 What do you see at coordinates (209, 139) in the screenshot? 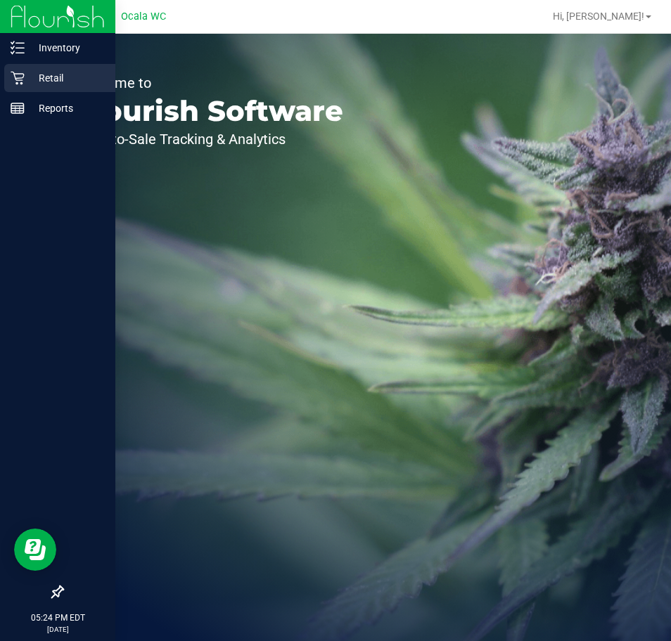
I see `p: Seed-to-Sale Tracking & Analytics` at bounding box center [209, 139].